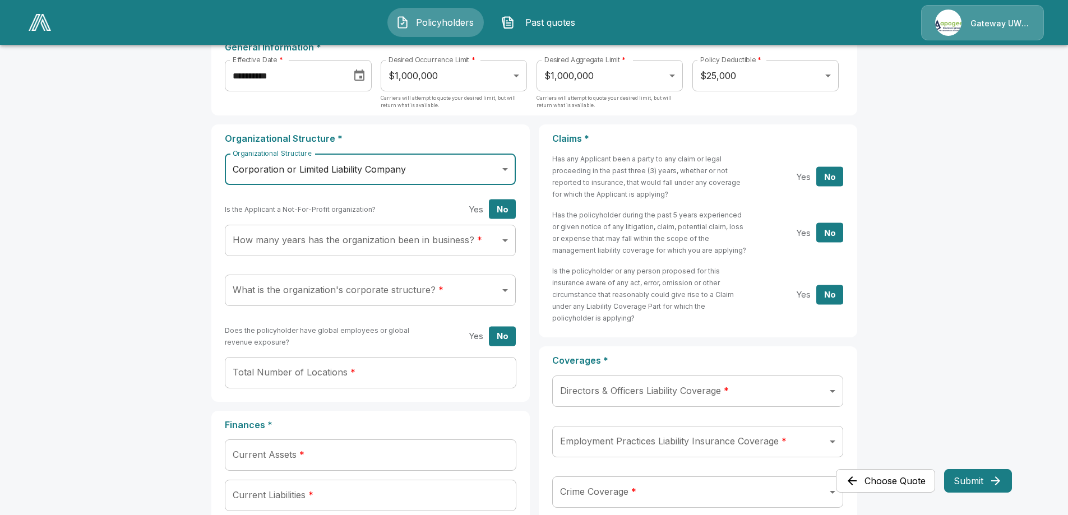  What do you see at coordinates (698, 361) in the screenshot?
I see `p: Coverages *` at bounding box center [698, 361].